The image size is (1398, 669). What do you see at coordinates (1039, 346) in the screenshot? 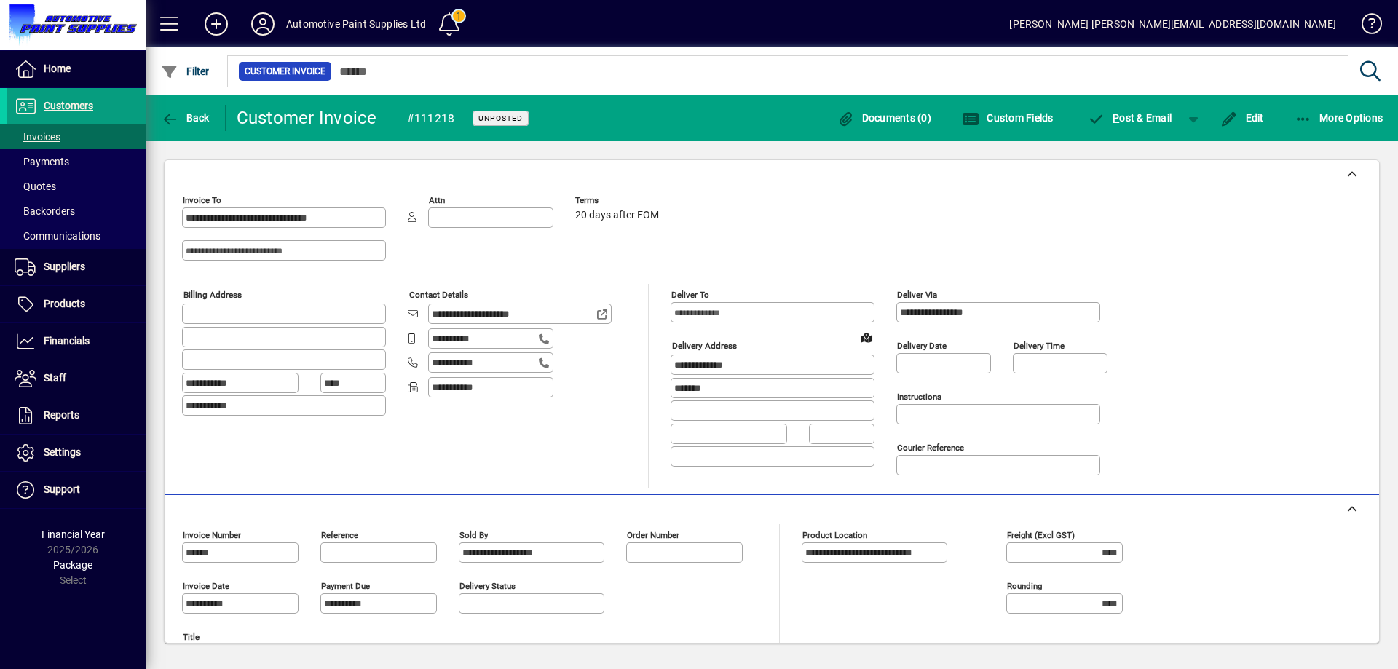
I see `mat-label: Delivery time` at bounding box center [1039, 346].